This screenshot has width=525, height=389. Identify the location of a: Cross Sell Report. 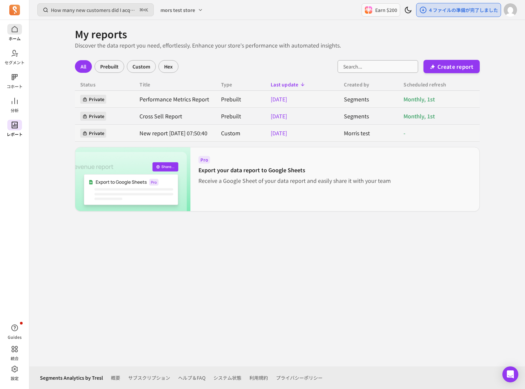
(175, 116).